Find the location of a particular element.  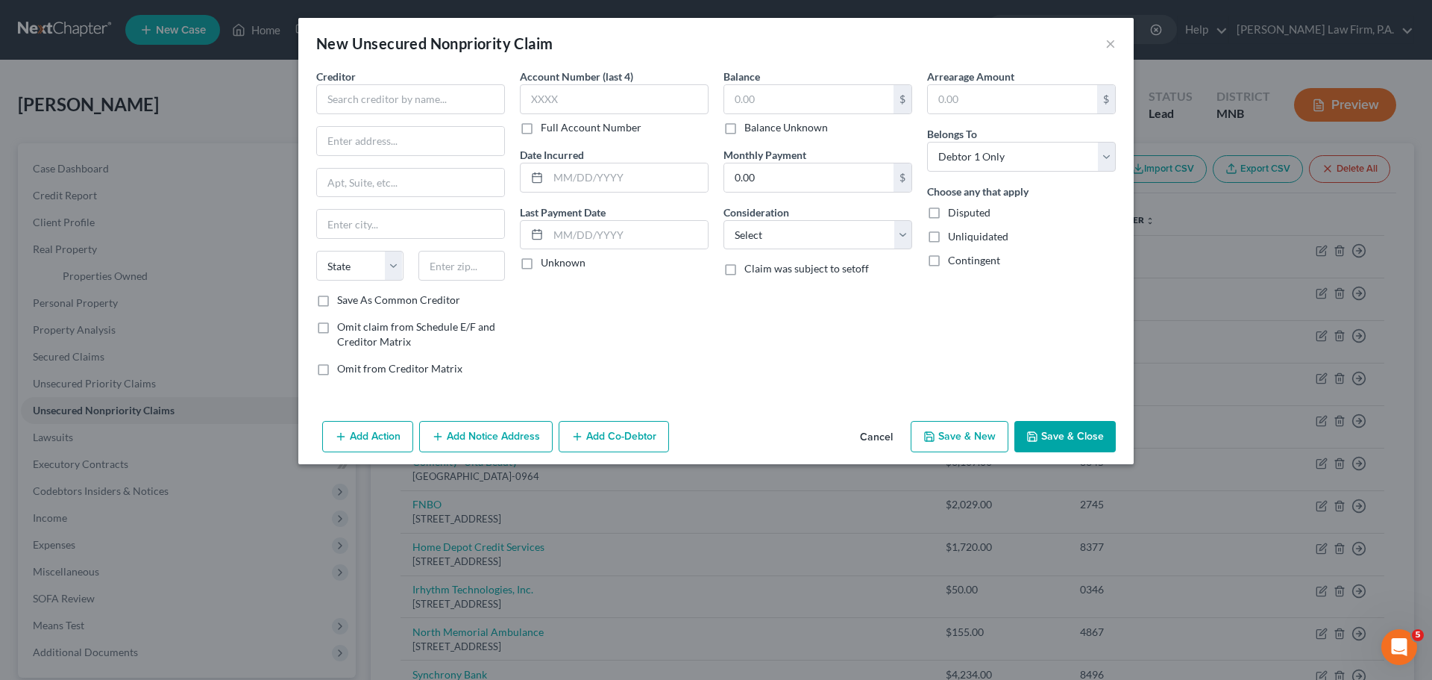

input: XXXX is located at coordinates (614, 99).